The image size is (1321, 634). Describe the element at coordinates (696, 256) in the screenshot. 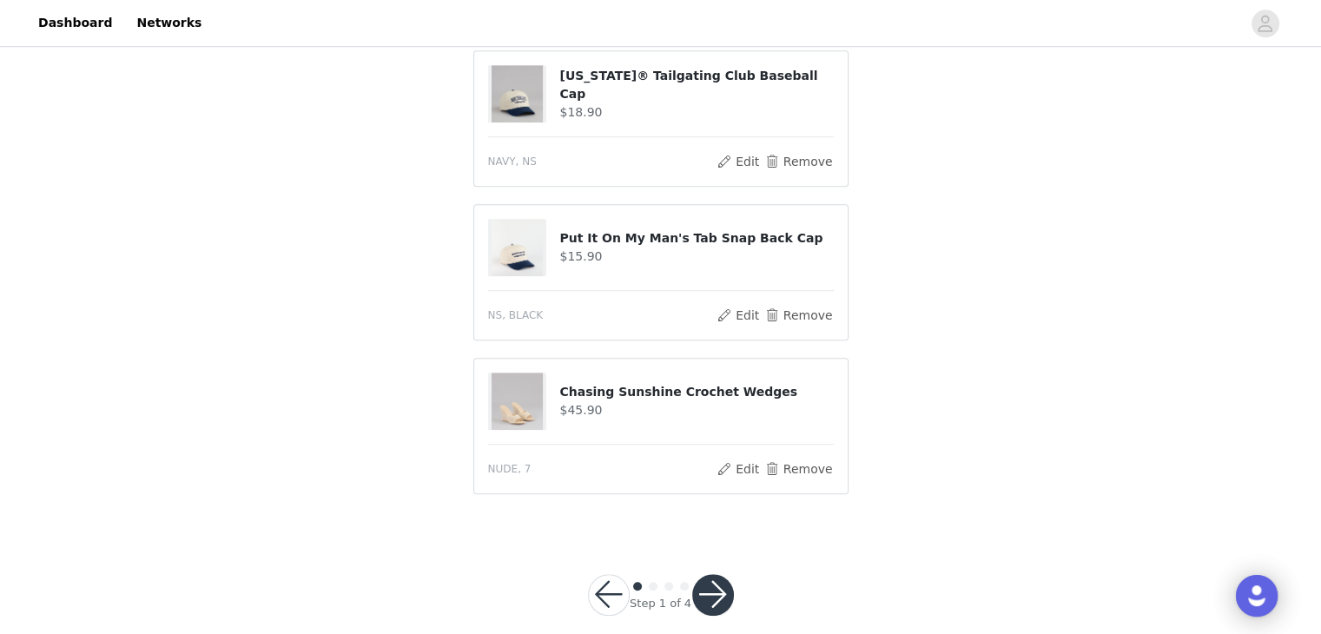

I see `h4: $15.90` at that location.